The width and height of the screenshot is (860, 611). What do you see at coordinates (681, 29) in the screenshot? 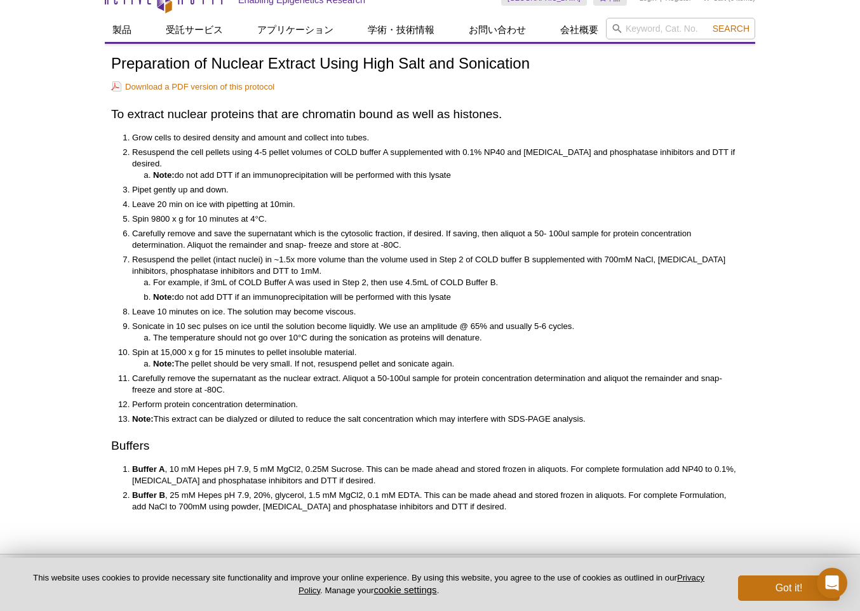
I see `input: Keyword, Cat. No.` at bounding box center [681, 29].